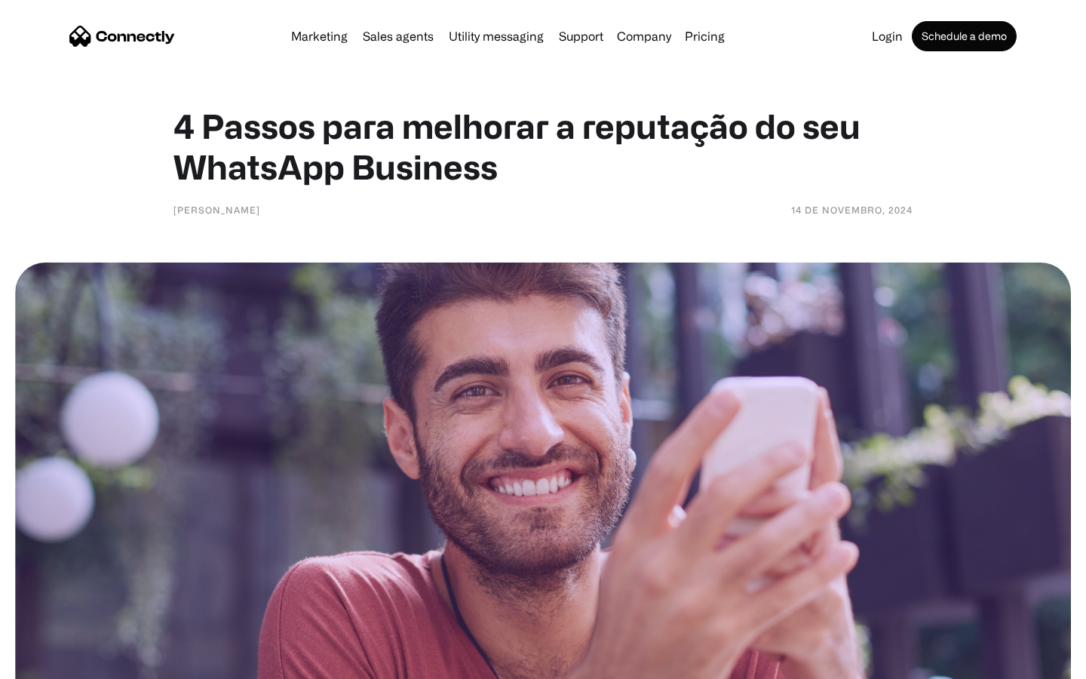 This screenshot has height=679, width=1086. What do you see at coordinates (496, 36) in the screenshot?
I see `a: Utility messaging` at bounding box center [496, 36].